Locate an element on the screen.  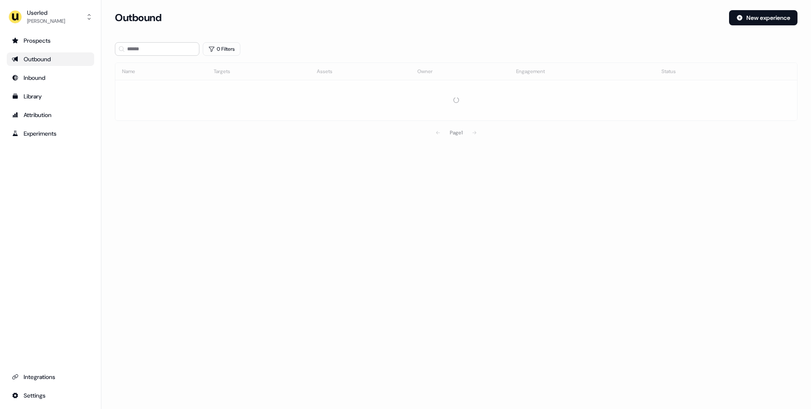
button: New experience is located at coordinates (764, 18).